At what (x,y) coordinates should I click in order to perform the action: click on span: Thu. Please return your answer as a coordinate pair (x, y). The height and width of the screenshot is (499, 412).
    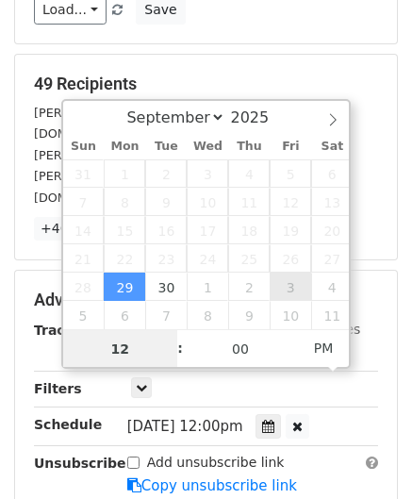
    Looking at the image, I should click on (249, 146).